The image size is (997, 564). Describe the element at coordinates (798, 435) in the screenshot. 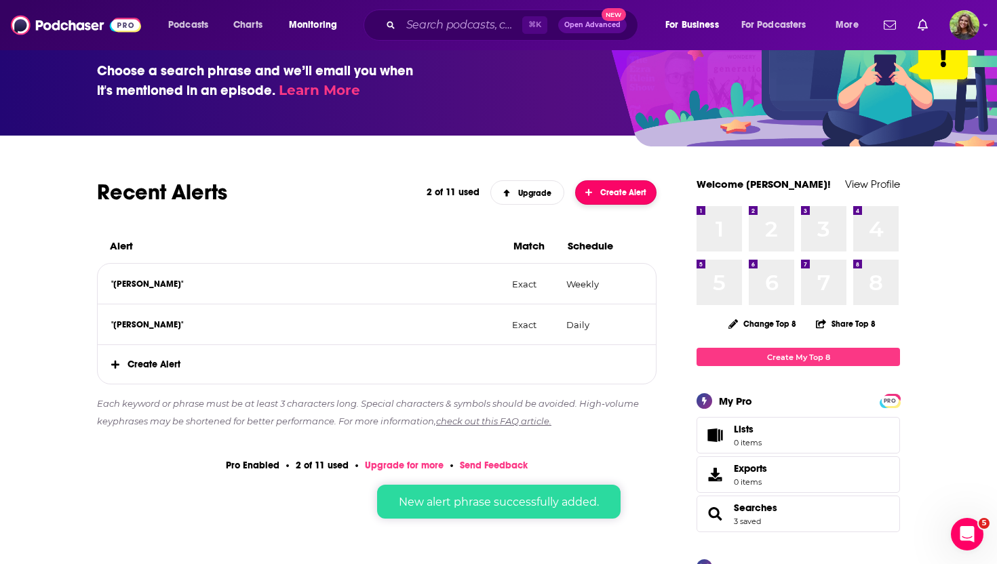

I see `a: Lists` at that location.